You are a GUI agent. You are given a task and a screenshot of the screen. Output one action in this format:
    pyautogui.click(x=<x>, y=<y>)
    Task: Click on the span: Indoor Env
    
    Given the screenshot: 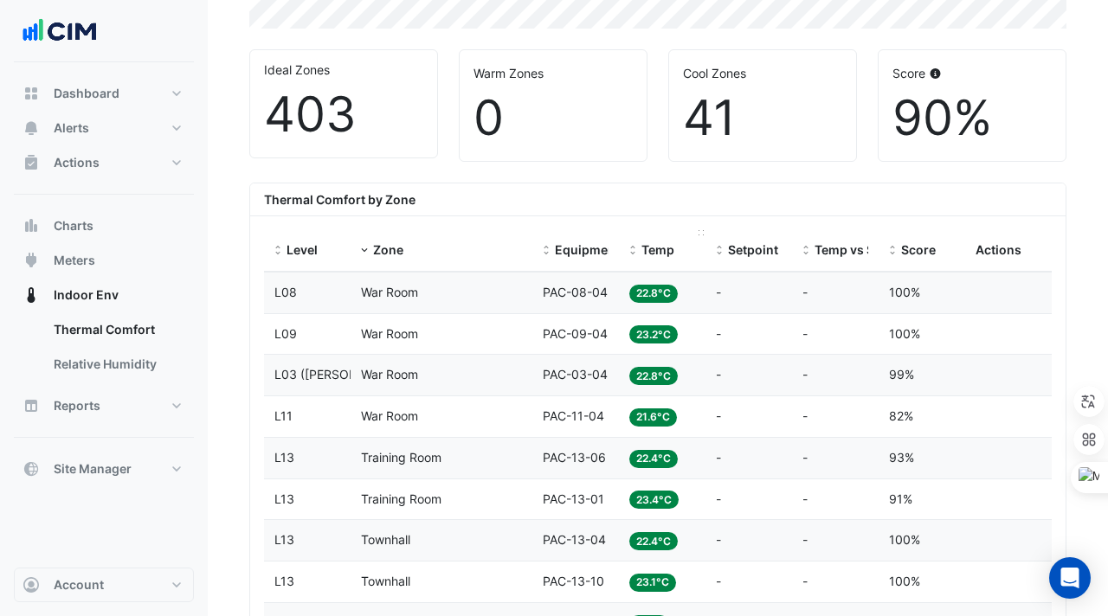 What is the action you would take?
    pyautogui.click(x=86, y=295)
    